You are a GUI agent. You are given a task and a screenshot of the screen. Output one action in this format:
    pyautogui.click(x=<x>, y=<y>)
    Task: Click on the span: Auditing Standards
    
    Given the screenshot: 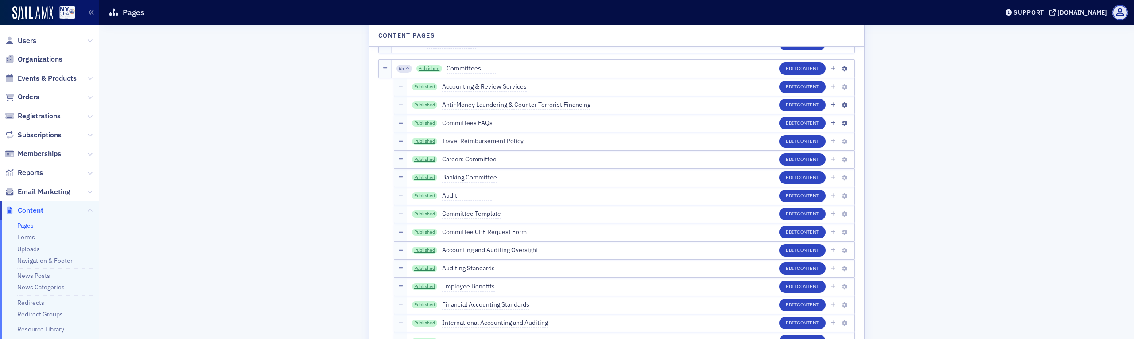 What is the action you would take?
    pyautogui.click(x=468, y=268)
    